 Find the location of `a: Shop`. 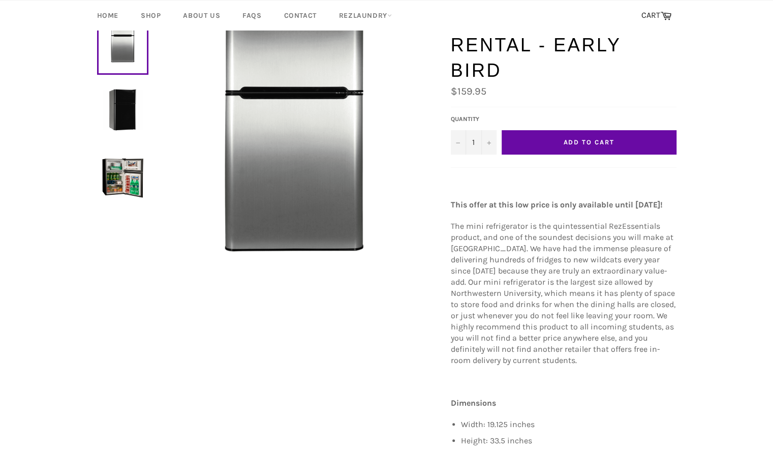

a: Shop is located at coordinates (150, 15).